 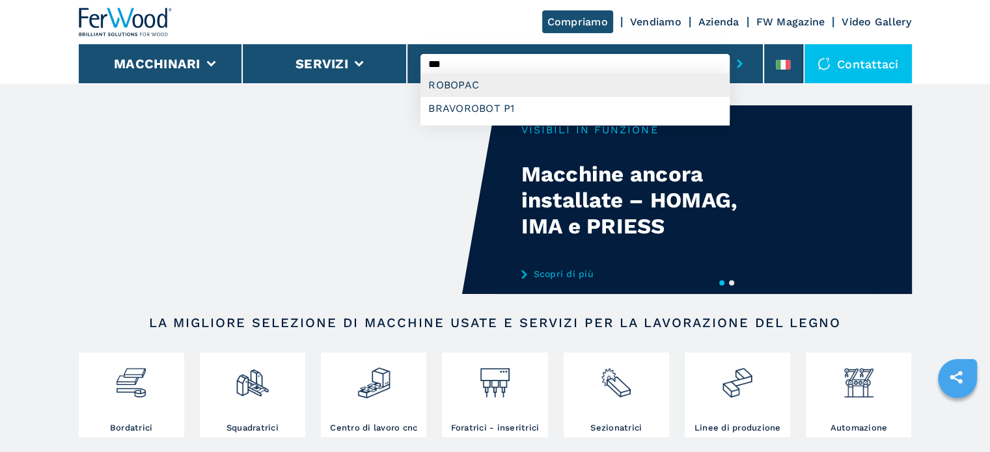 What do you see at coordinates (858, 428) in the screenshot?
I see `h3: Automazione` at bounding box center [858, 428].